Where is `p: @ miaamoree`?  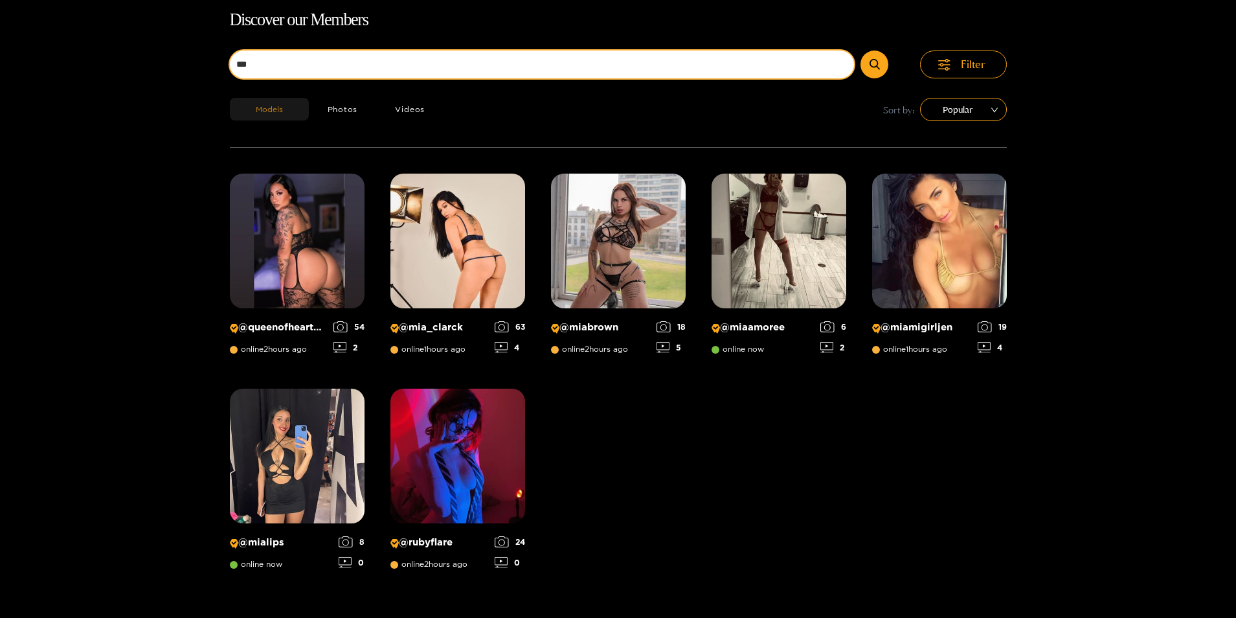 p: @ miaamoree is located at coordinates (763, 327).